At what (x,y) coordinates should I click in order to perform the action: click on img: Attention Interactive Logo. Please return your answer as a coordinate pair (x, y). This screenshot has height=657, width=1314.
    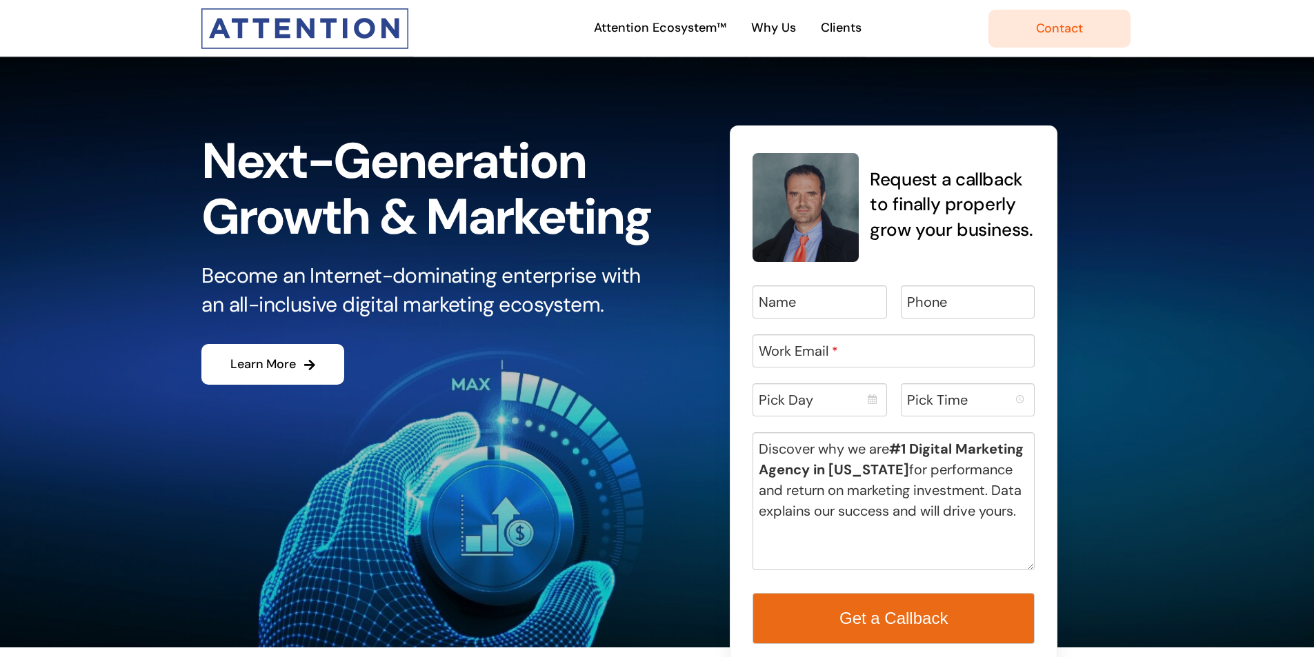
    Looking at the image, I should click on (305, 28).